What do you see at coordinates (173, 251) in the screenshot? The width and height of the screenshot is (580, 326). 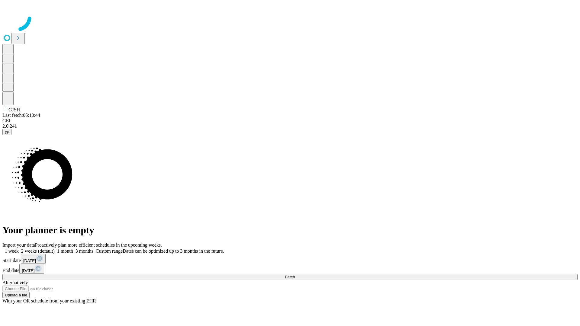 I see `span: Dates can be optimized up to 3 months in the future.` at bounding box center [173, 251].